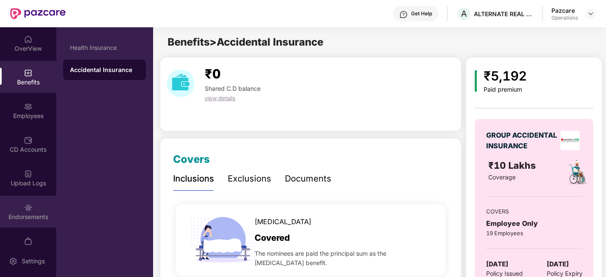  Describe the element at coordinates (38, 14) in the screenshot. I see `img: New Pazcare Logo` at that location.